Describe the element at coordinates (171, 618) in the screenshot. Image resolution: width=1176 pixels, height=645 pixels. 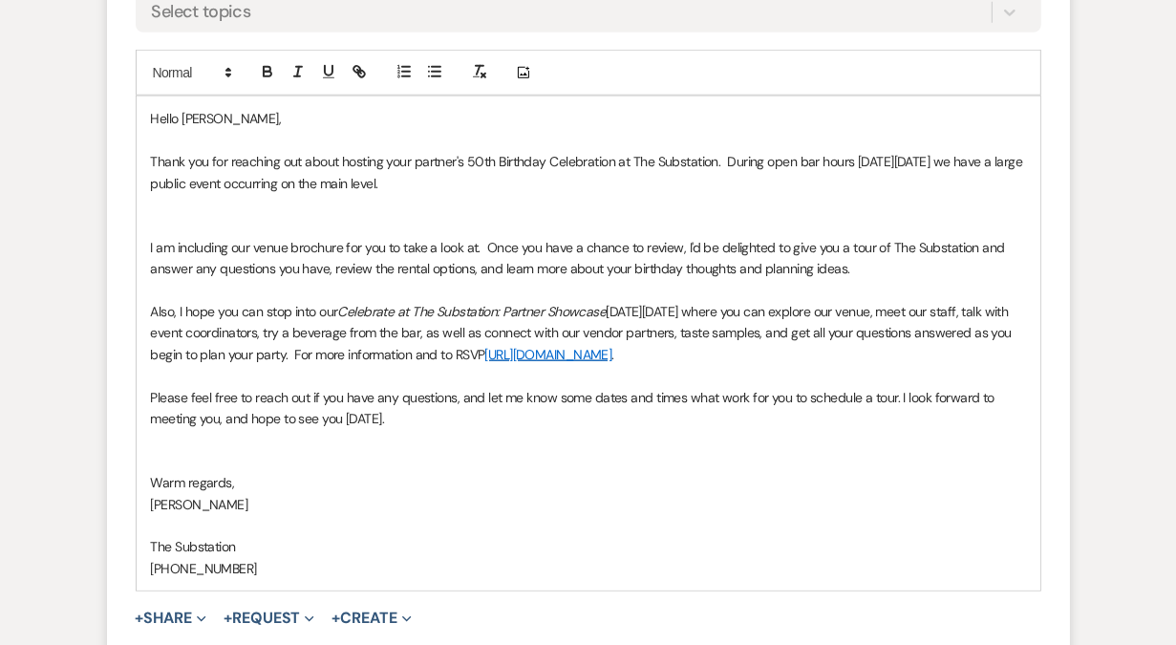
I see `button: Share` at that location.